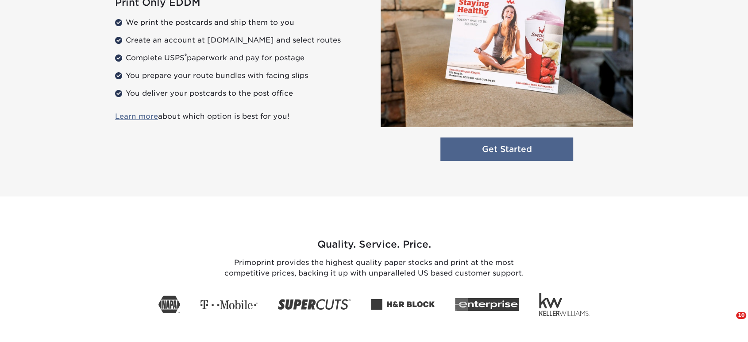 This screenshot has width=748, height=342. Describe the element at coordinates (241, 76) in the screenshot. I see `li: You prepare your route bundles with facing slips` at that location.